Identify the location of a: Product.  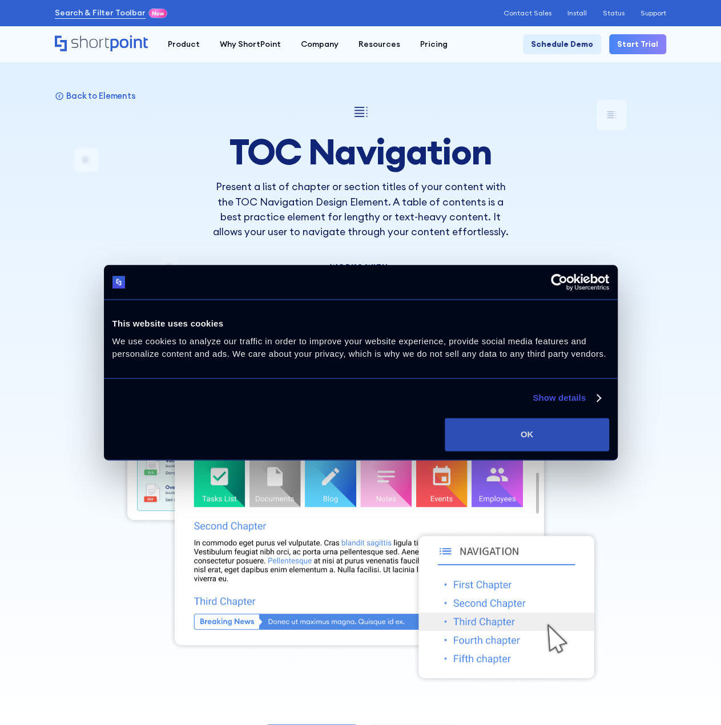
(183, 44).